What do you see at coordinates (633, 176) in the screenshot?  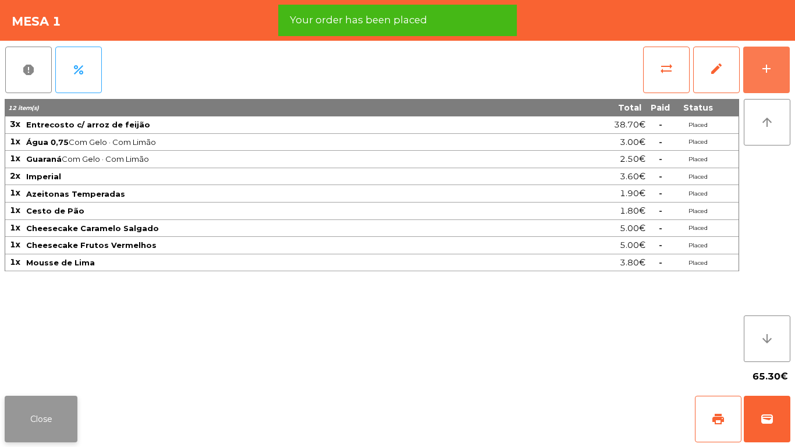 I see `span: 3.60€` at bounding box center [633, 176].